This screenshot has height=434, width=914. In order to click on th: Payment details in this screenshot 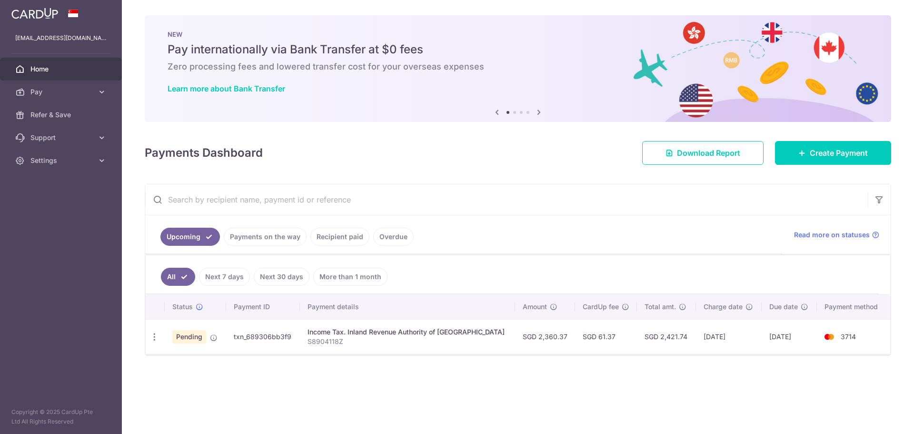, I will do `click(407, 307)`.